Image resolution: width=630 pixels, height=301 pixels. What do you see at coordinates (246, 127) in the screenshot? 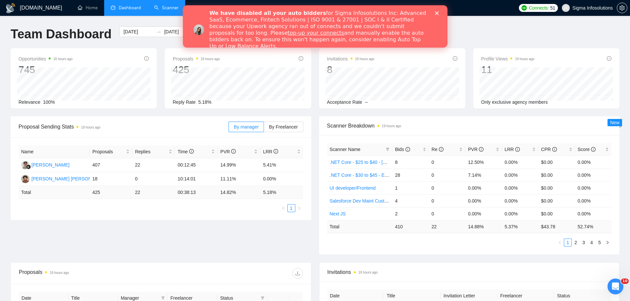
I see `span: By manager` at bounding box center [246, 127].